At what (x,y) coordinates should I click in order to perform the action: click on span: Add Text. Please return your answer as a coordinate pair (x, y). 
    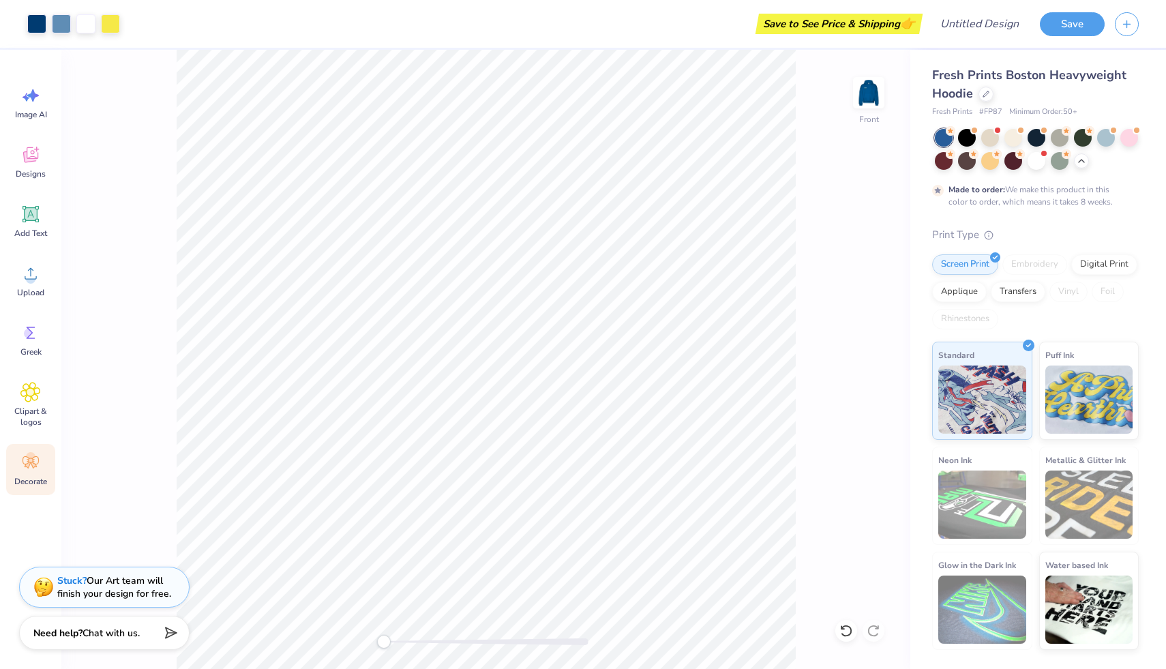
    Looking at the image, I should click on (31, 233).